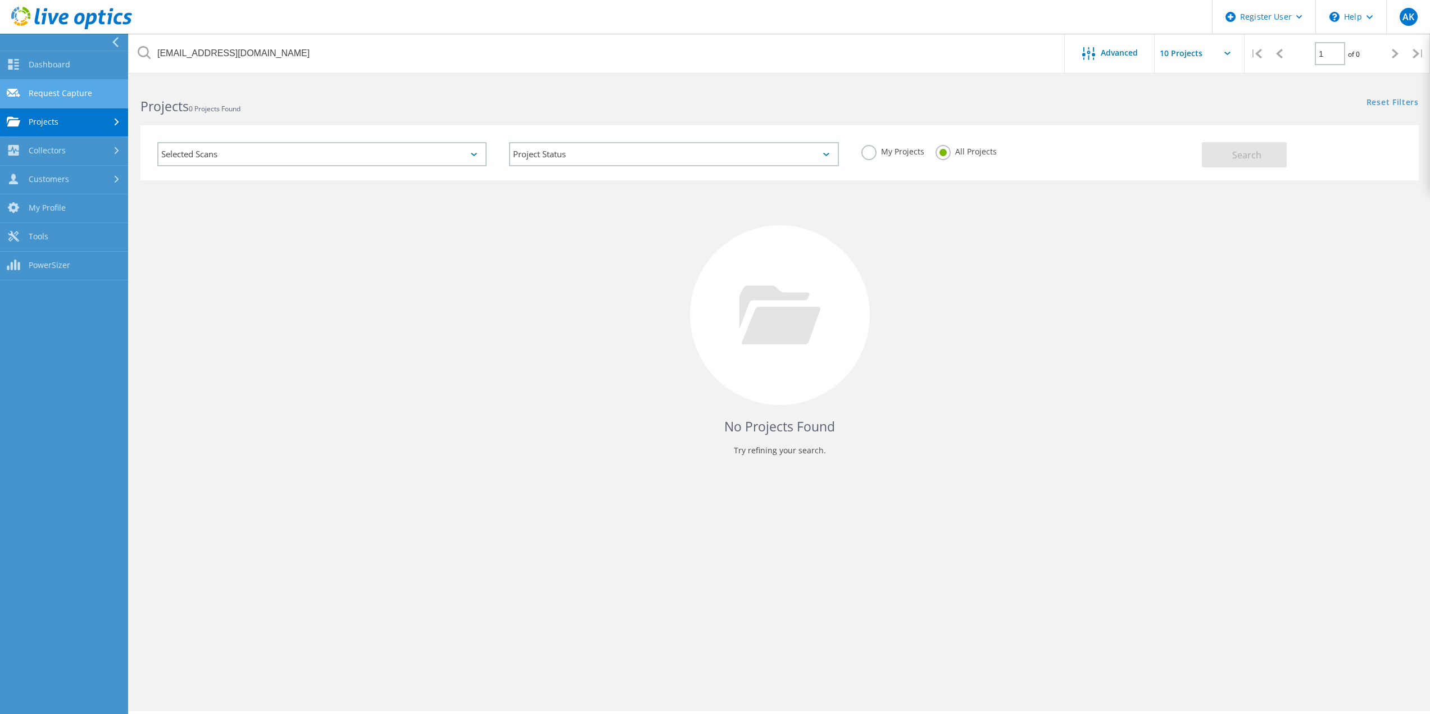 This screenshot has width=1430, height=714. What do you see at coordinates (1408, 17) in the screenshot?
I see `span: AK` at bounding box center [1408, 17].